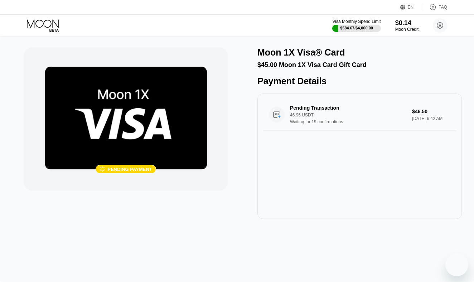 The width and height of the screenshot is (474, 282). Describe the element at coordinates (301, 52) in the screenshot. I see `div: Moon 1X Visa® Card` at that location.